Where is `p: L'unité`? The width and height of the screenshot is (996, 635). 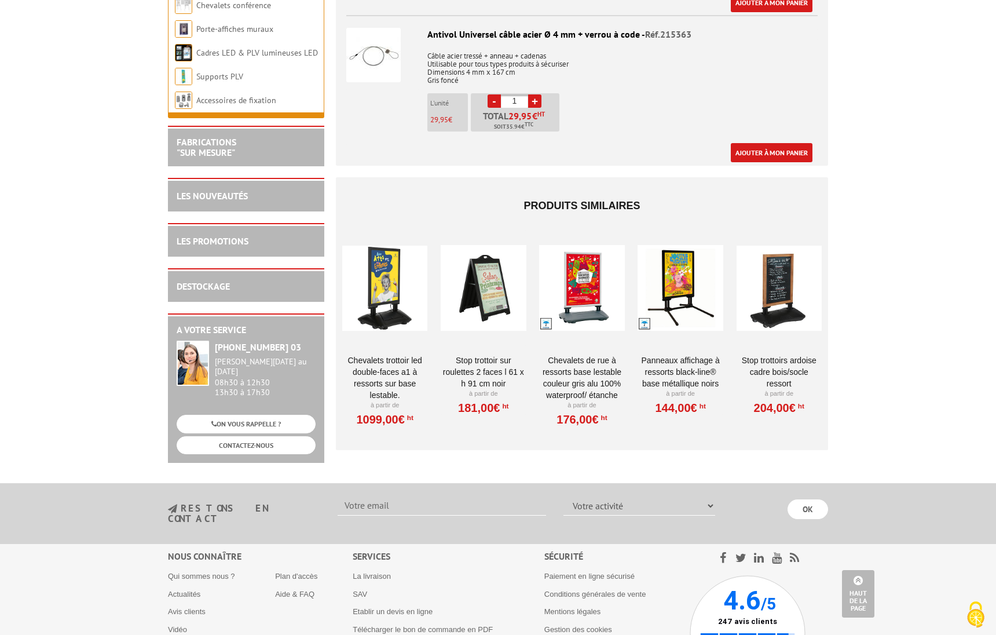 p: L'unité is located at coordinates (449, 103).